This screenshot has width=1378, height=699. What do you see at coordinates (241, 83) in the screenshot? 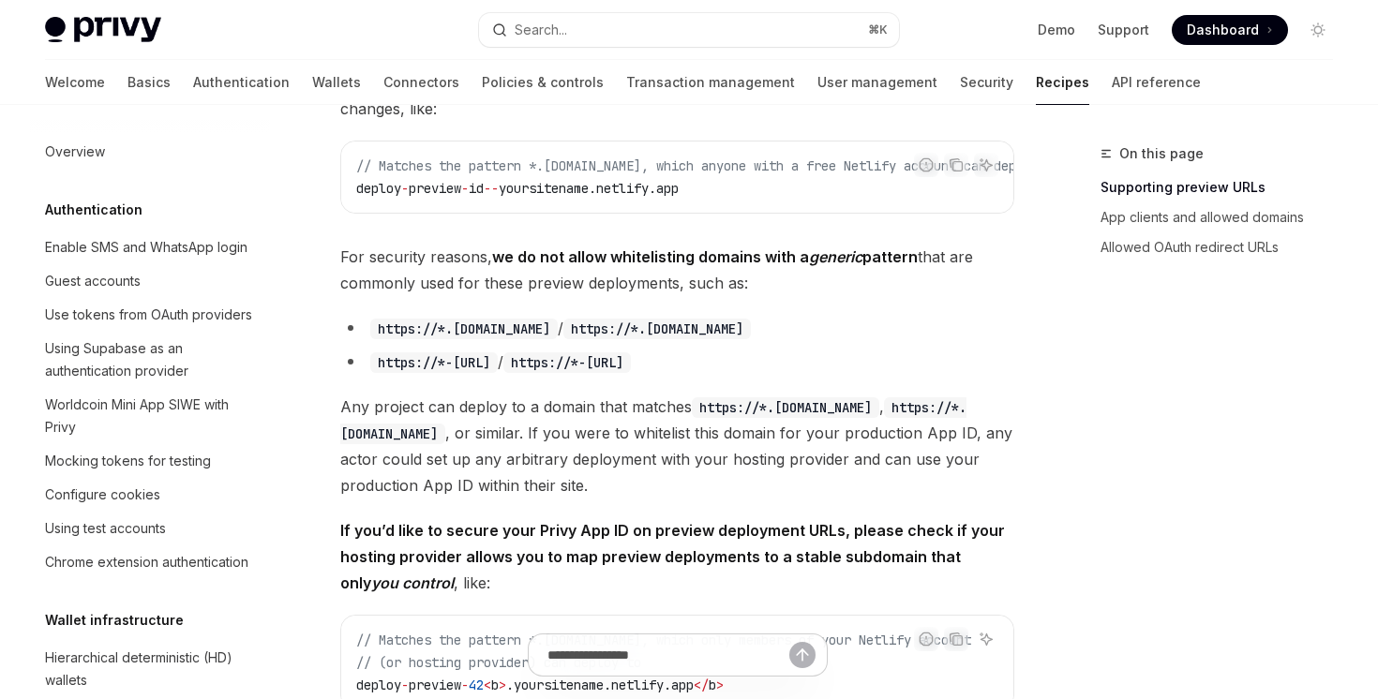
I see `a: Authentication` at bounding box center [241, 83].